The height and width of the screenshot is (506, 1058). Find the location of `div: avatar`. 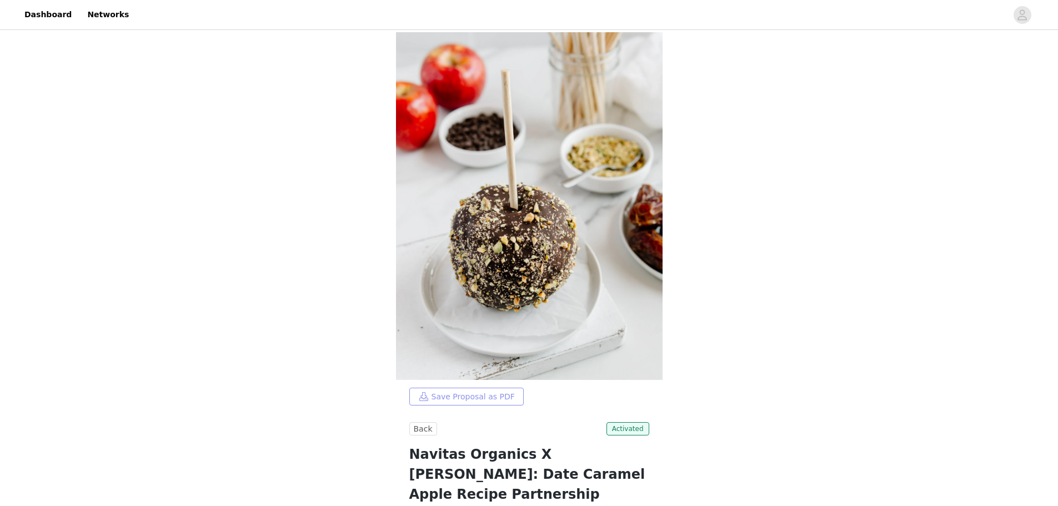

div: avatar is located at coordinates (1022, 15).